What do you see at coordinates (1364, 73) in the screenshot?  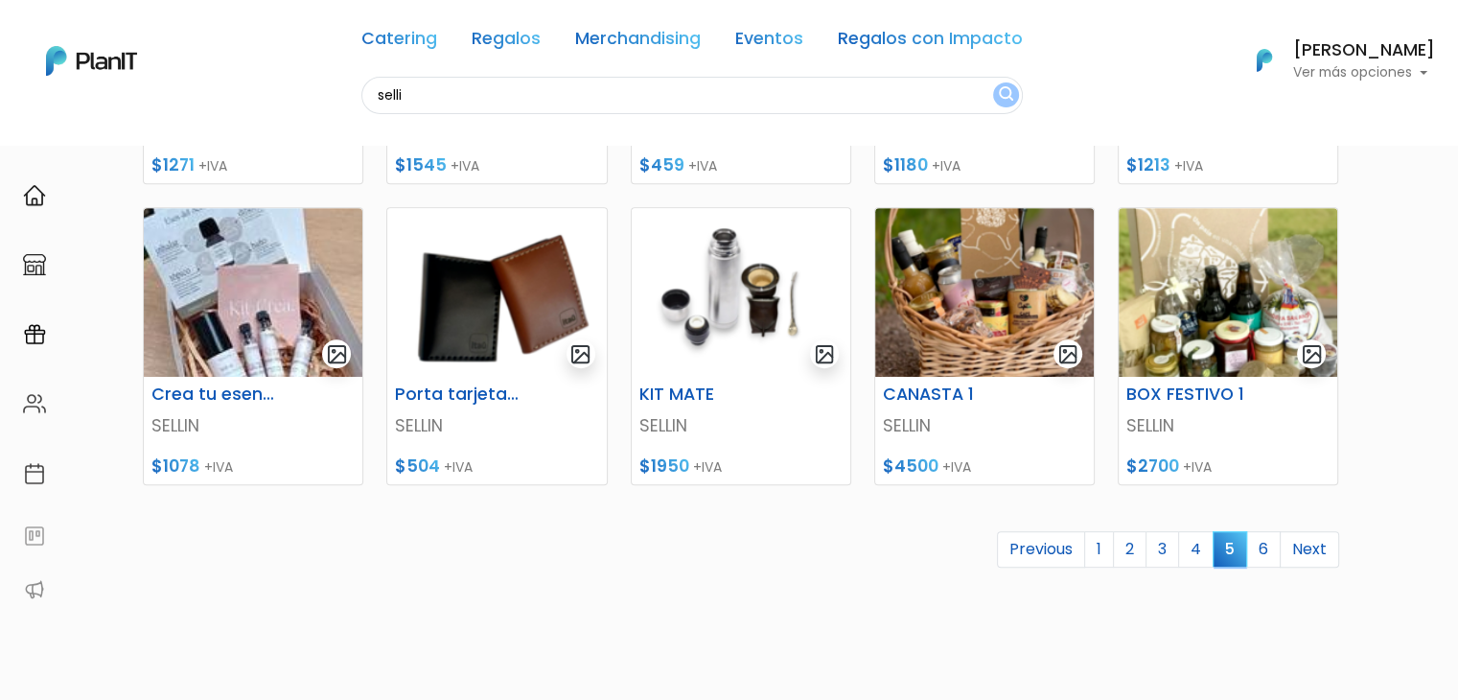 I see `p: Ver más opciones` at bounding box center [1364, 73].